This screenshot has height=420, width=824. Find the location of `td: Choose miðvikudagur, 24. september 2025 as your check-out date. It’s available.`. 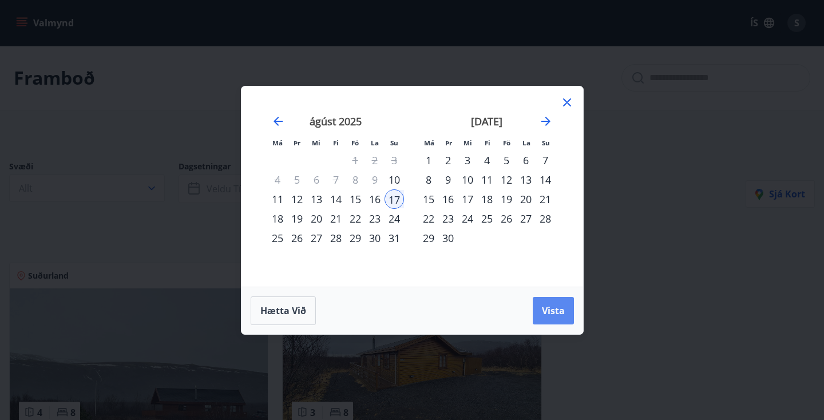

td: Choose miðvikudagur, 24. september 2025 as your check-out date. It’s available. is located at coordinates (467, 218).